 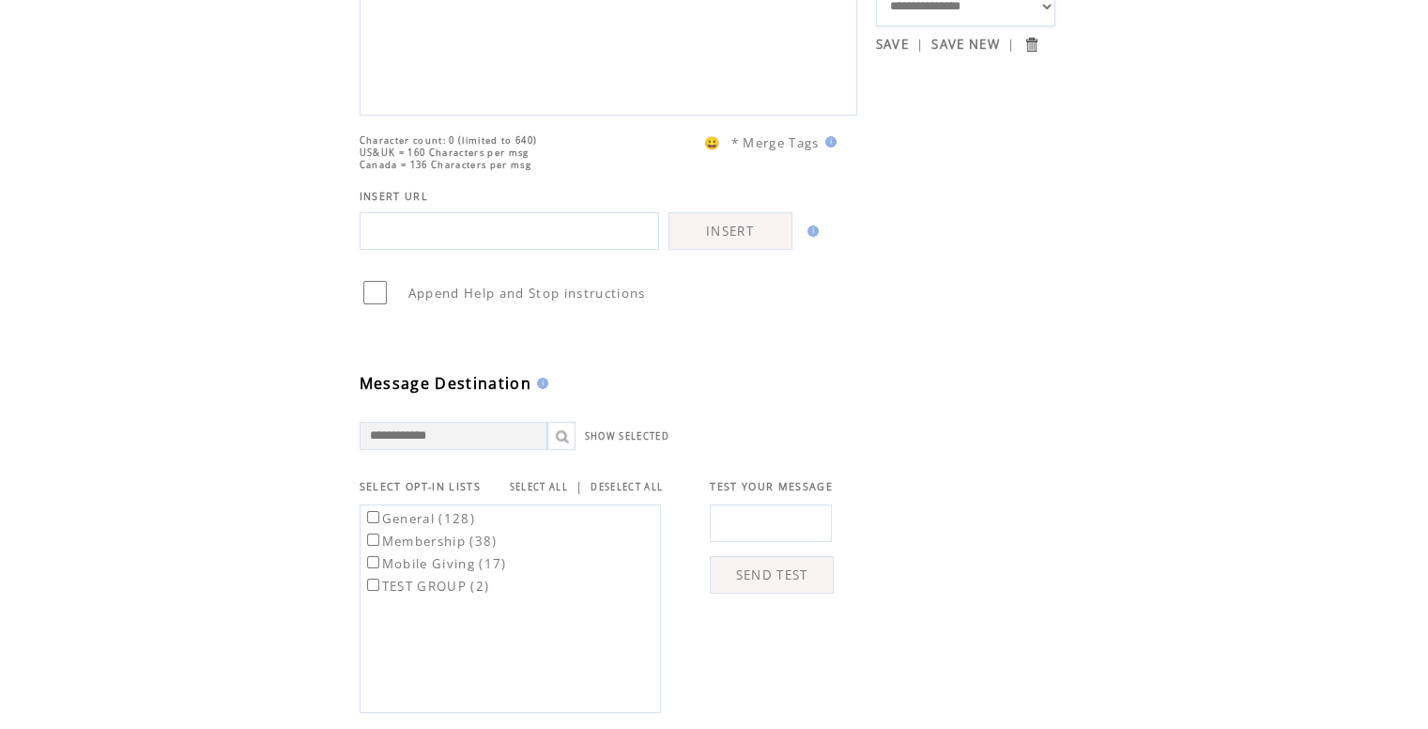 What do you see at coordinates (892, 44) in the screenshot?
I see `a: SAVE` at bounding box center [892, 44].